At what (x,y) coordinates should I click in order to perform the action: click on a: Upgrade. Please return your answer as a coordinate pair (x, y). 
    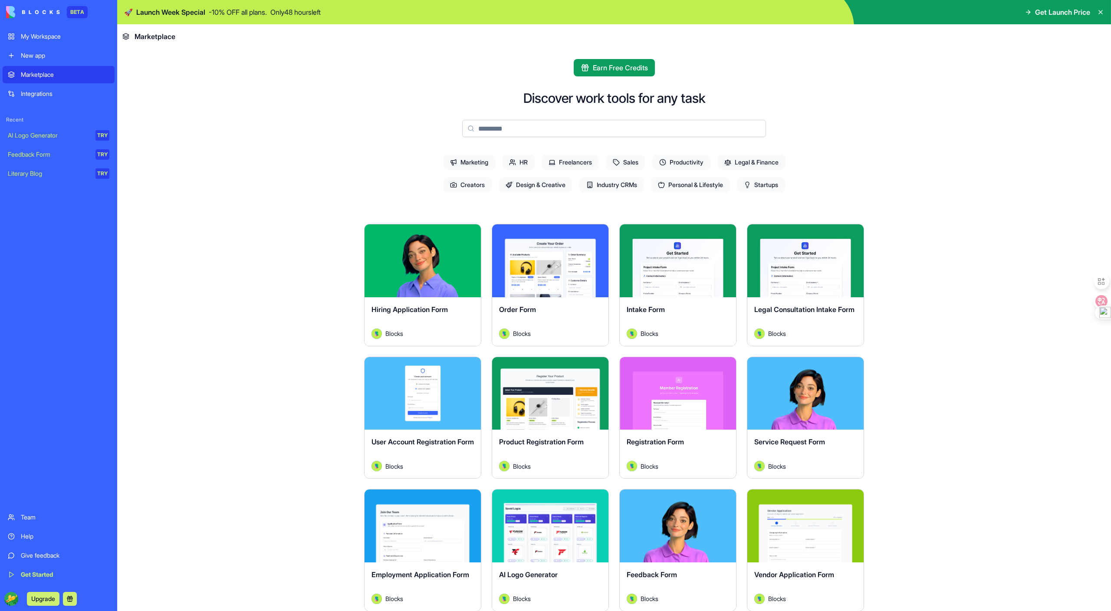
    Looking at the image, I should click on (43, 598).